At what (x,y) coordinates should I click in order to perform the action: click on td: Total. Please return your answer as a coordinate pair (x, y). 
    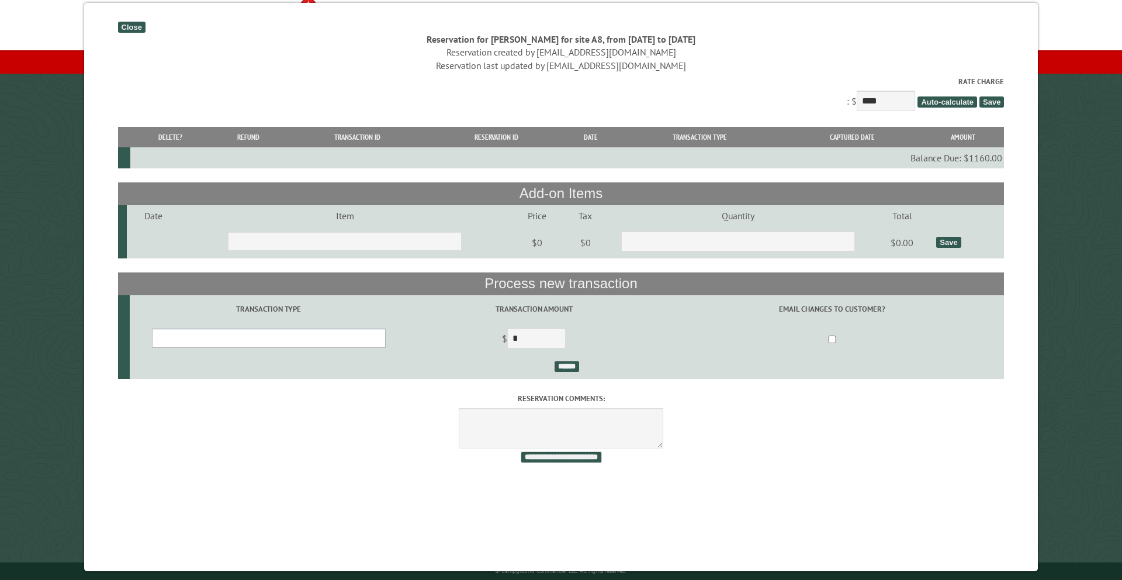
    Looking at the image, I should click on (902, 216).